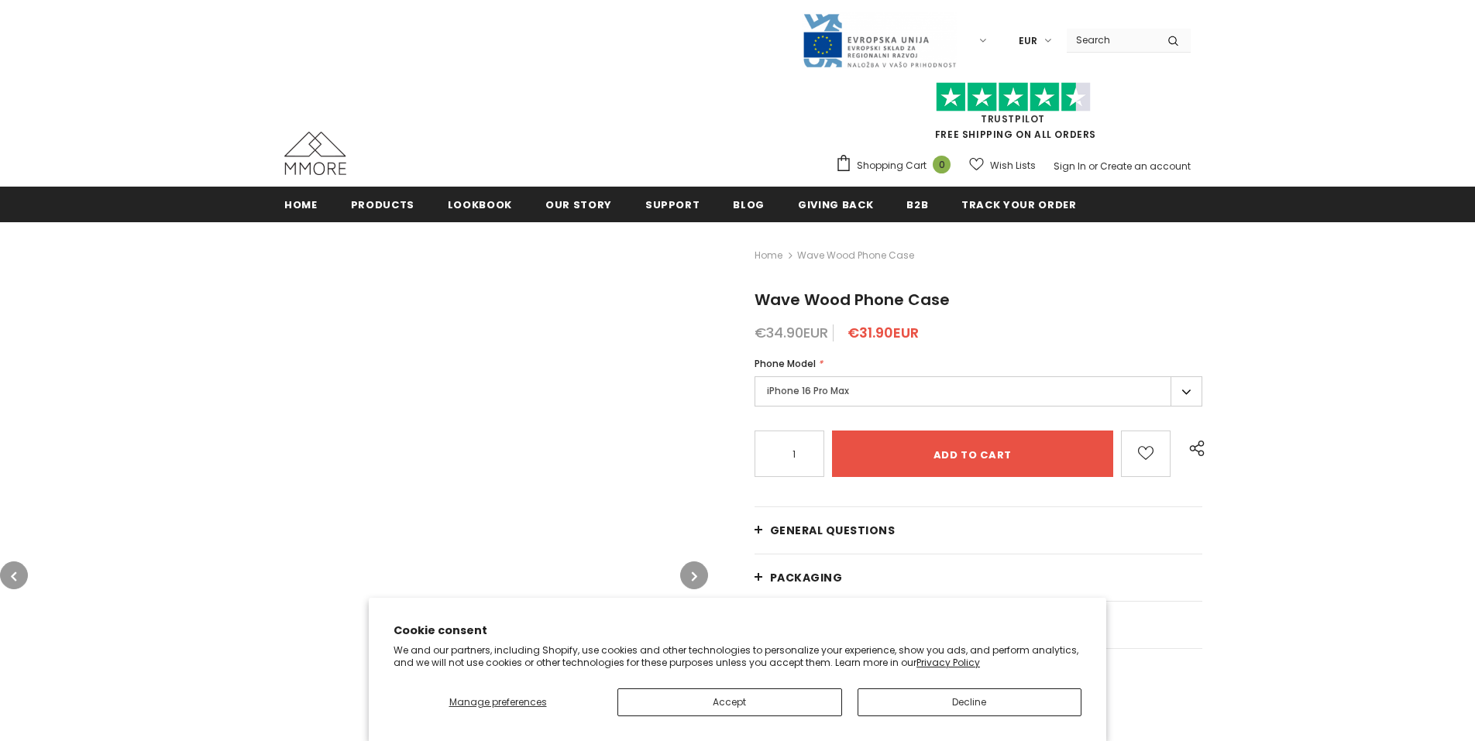  What do you see at coordinates (1002, 165) in the screenshot?
I see `a: Wish Lists` at bounding box center [1002, 165].